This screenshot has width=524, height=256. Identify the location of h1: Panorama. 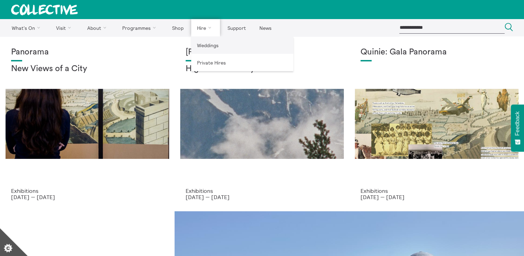
(87, 52).